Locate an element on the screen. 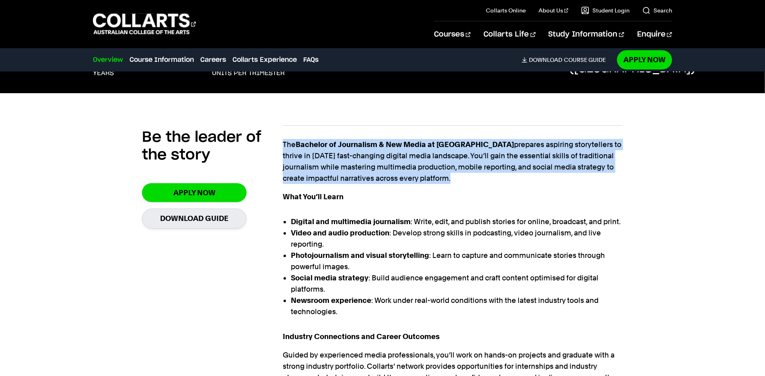 This screenshot has height=376, width=765. strong: Photojournalism and visual storytelling is located at coordinates (360, 255).